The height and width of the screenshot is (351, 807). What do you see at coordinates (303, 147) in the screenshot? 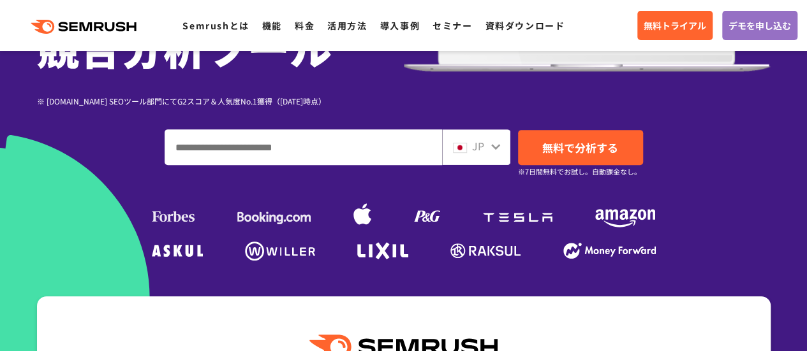
I see `input: ドメイン、キーワードまたはURLを入力してください` at bounding box center [303, 147].